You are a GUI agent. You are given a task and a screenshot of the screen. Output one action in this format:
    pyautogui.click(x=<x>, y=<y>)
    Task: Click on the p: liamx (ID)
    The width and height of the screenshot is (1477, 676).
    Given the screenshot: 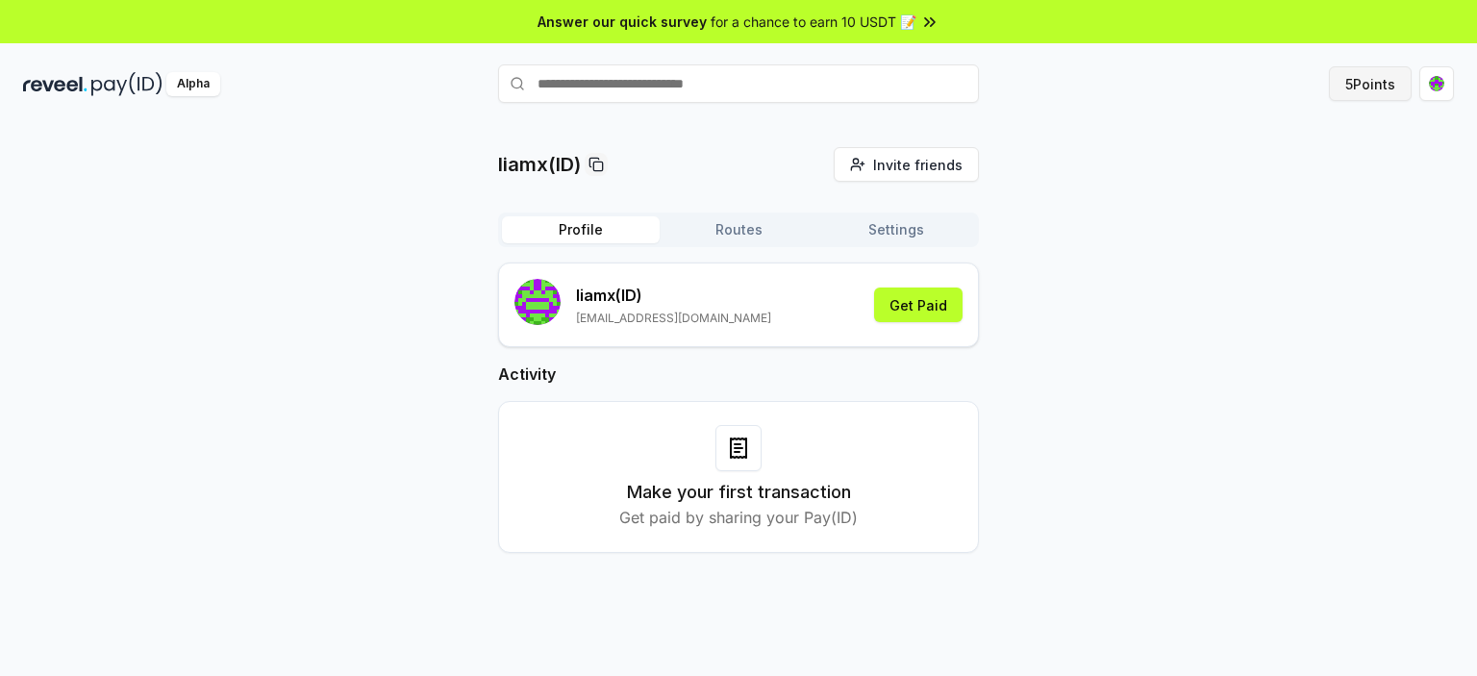 What is the action you would take?
    pyautogui.click(x=673, y=295)
    